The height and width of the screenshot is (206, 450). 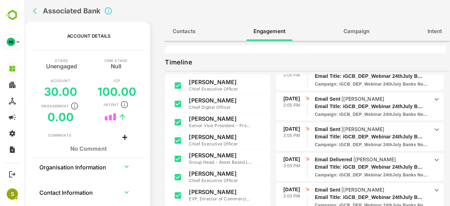 What do you see at coordinates (12, 15) in the screenshot?
I see `img: BambooboxLogoMark.f1c84d78b4c51b1a7b5f700c9845e183.svg` at bounding box center [12, 15].